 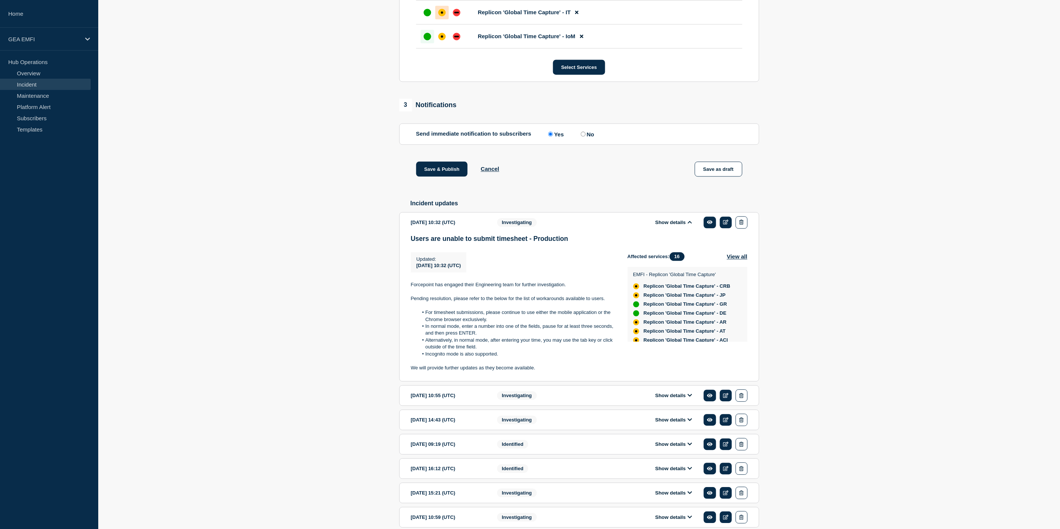 What do you see at coordinates (718, 169) in the screenshot?
I see `button: Save as draft` at bounding box center [718, 169].